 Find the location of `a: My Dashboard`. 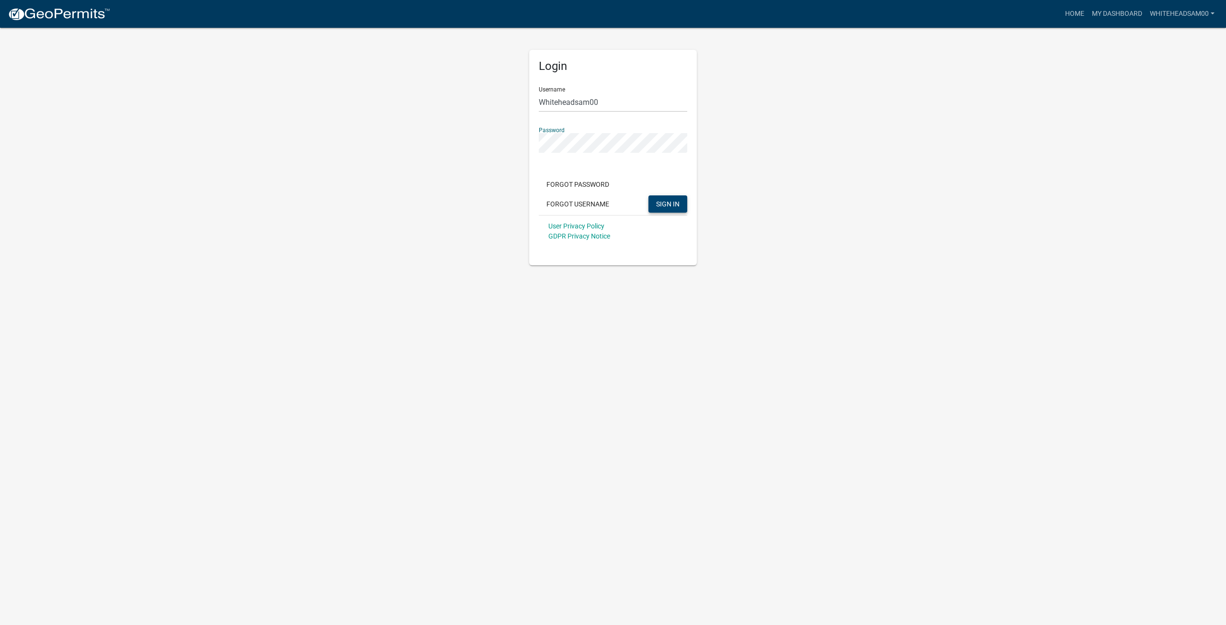

a: My Dashboard is located at coordinates (1117, 14).